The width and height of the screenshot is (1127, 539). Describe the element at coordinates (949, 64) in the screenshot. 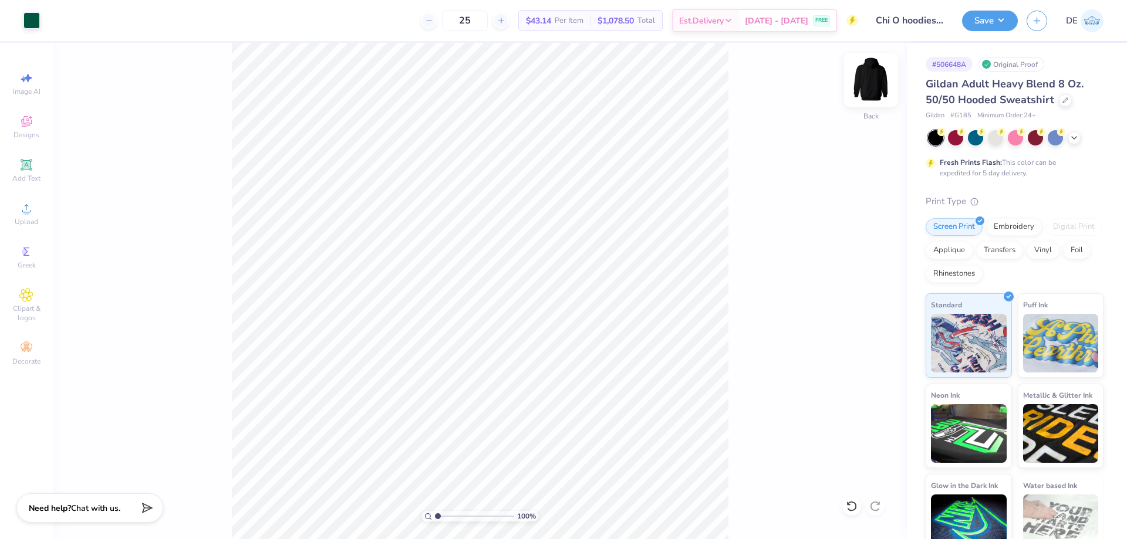

I see `div: # 506648A` at that location.